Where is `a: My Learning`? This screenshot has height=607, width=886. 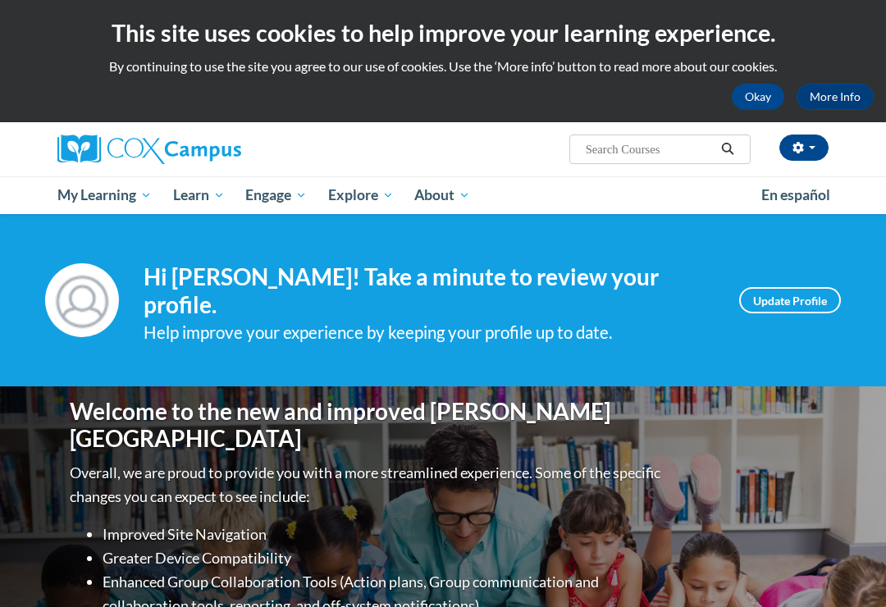
a: My Learning is located at coordinates (104, 195).